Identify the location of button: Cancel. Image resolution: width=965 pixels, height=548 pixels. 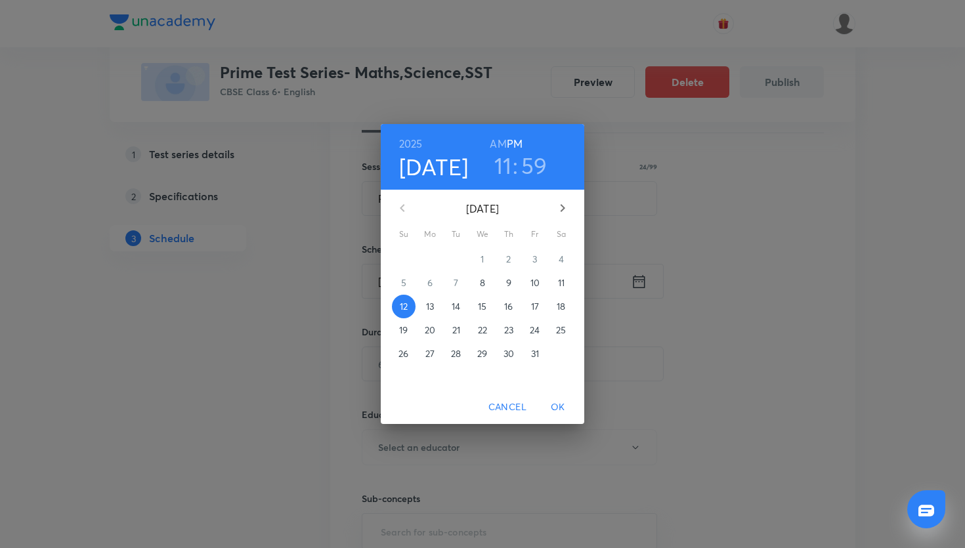
(508, 407).